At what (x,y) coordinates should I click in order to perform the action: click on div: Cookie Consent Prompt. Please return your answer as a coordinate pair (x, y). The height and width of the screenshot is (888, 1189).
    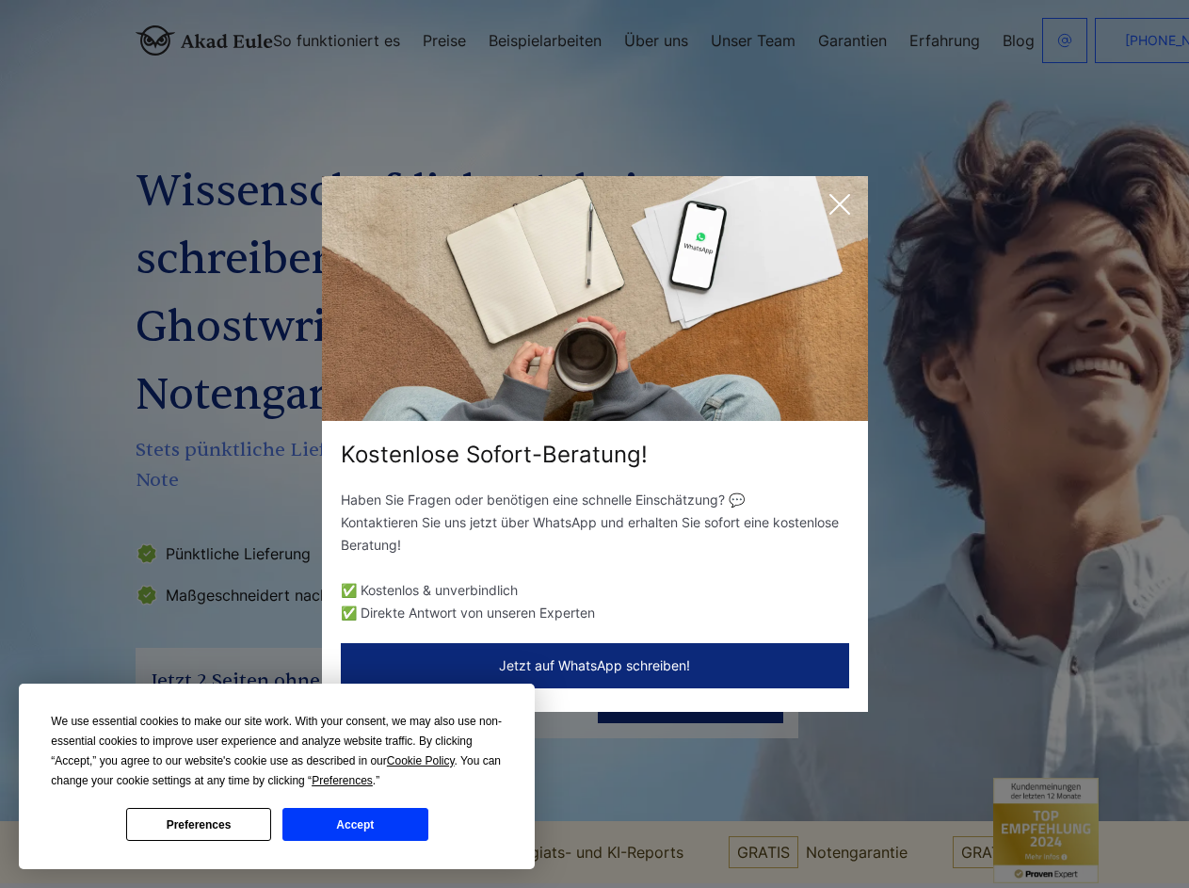
    Looking at the image, I should click on (277, 776).